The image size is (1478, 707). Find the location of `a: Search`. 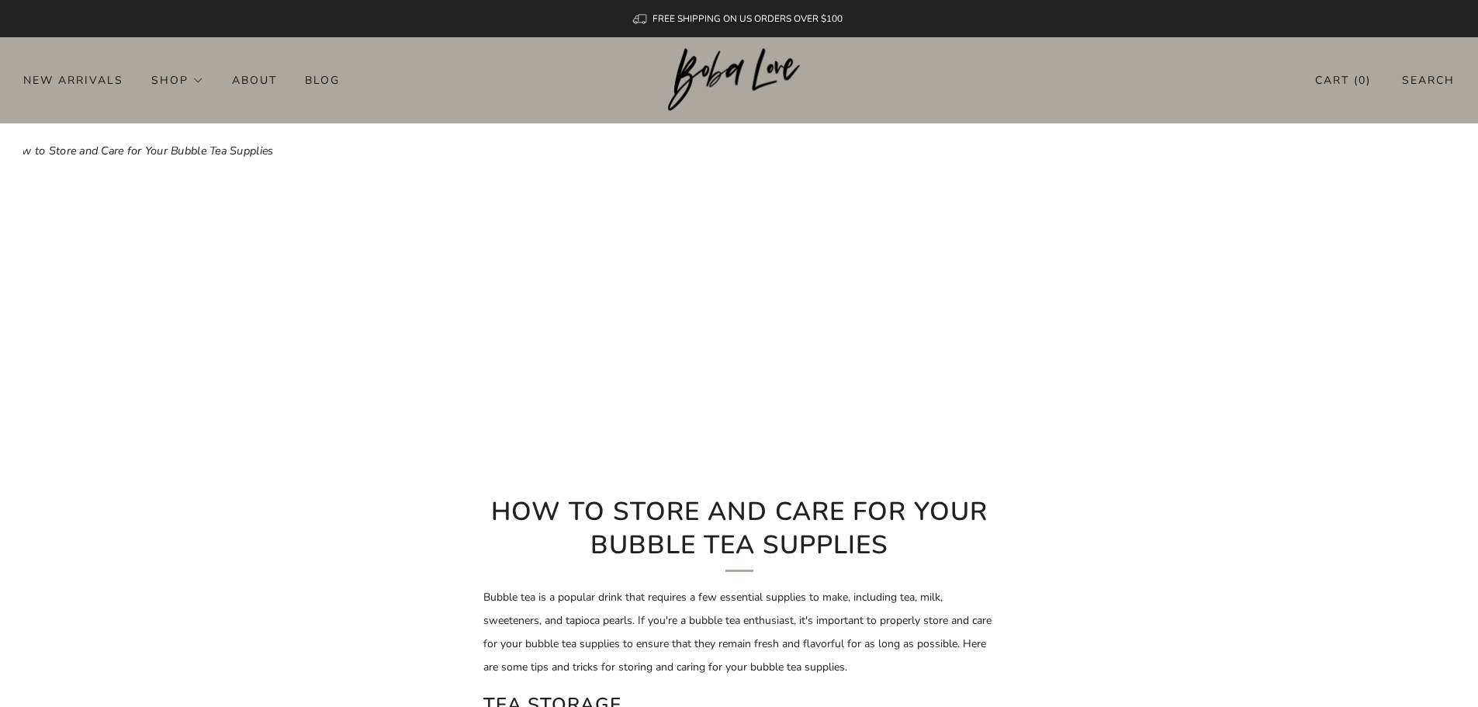

a: Search is located at coordinates (1428, 80).